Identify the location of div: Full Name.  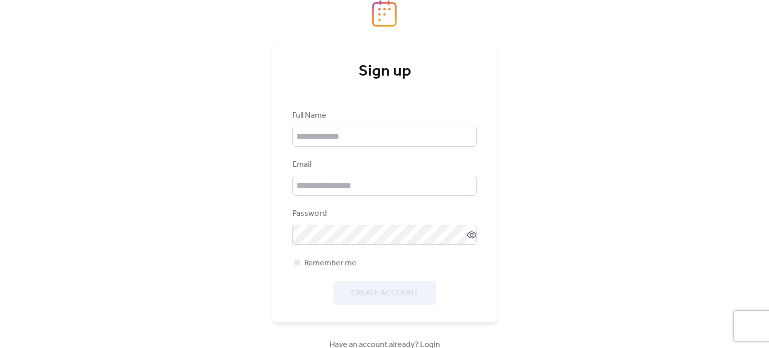
(383, 116).